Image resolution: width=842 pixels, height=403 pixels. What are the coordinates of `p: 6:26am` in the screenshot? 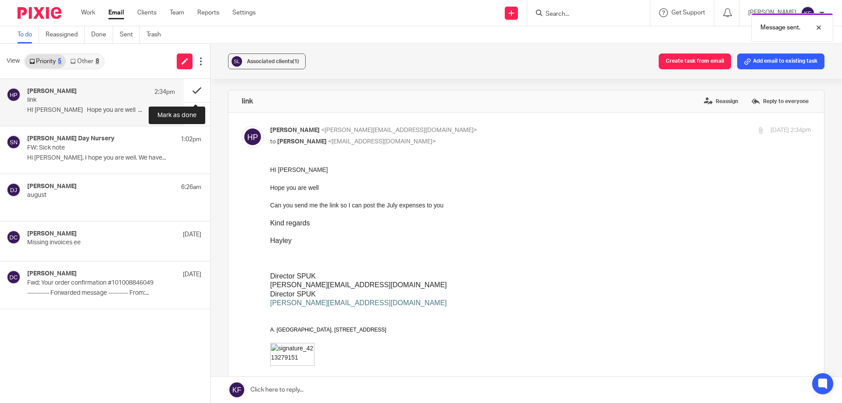 It's located at (191, 187).